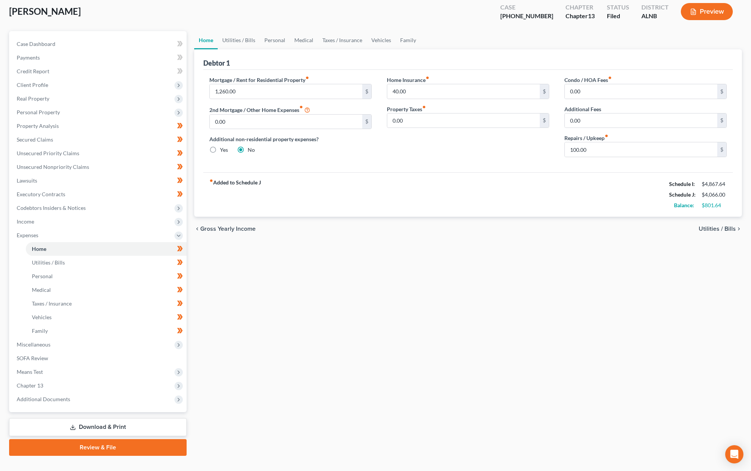 The height and width of the screenshot is (471, 751). Describe the element at coordinates (291, 139) in the screenshot. I see `label: Additional non-residential property expenses?` at that location.